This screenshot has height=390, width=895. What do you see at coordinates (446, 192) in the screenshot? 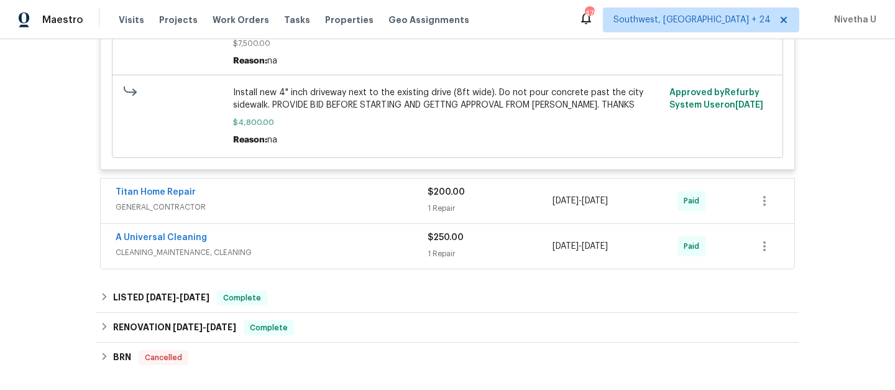
I see `span: $200.00` at bounding box center [446, 192].